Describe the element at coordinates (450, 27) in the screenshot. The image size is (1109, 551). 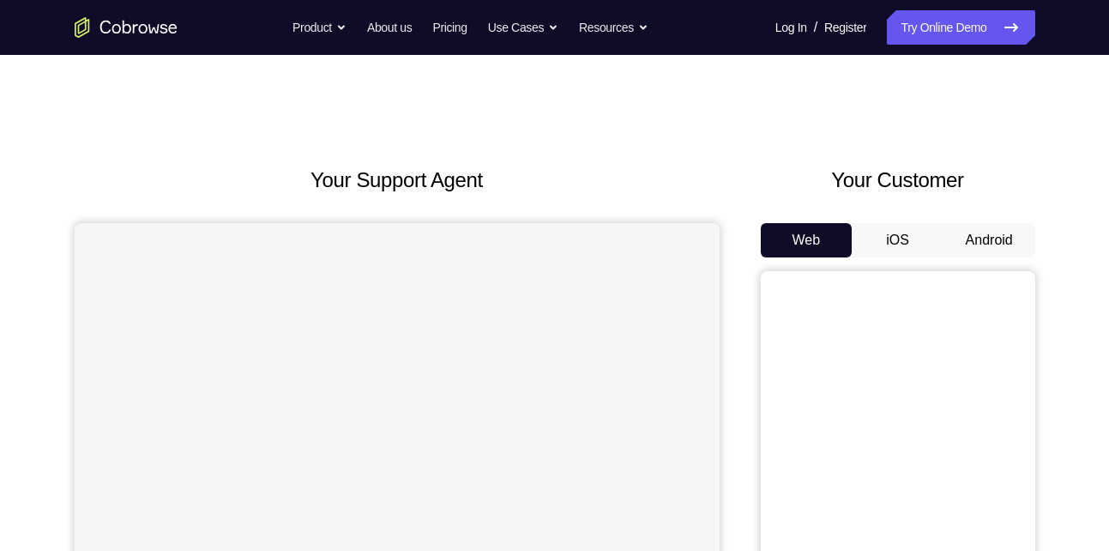
I see `a: Pricing` at that location.